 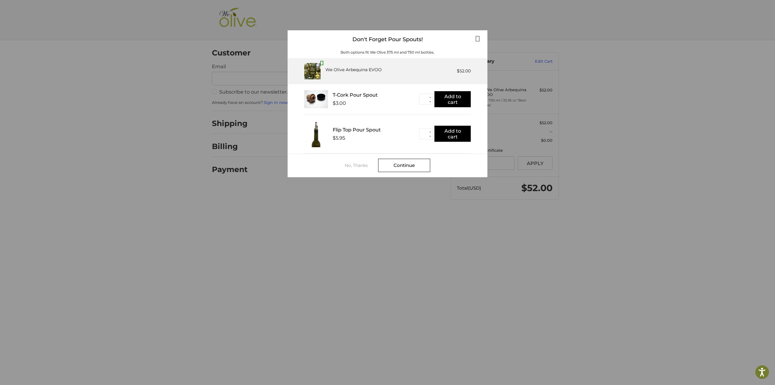 What do you see at coordinates (404, 165) in the screenshot?
I see `div: Continue` at bounding box center [404, 165].